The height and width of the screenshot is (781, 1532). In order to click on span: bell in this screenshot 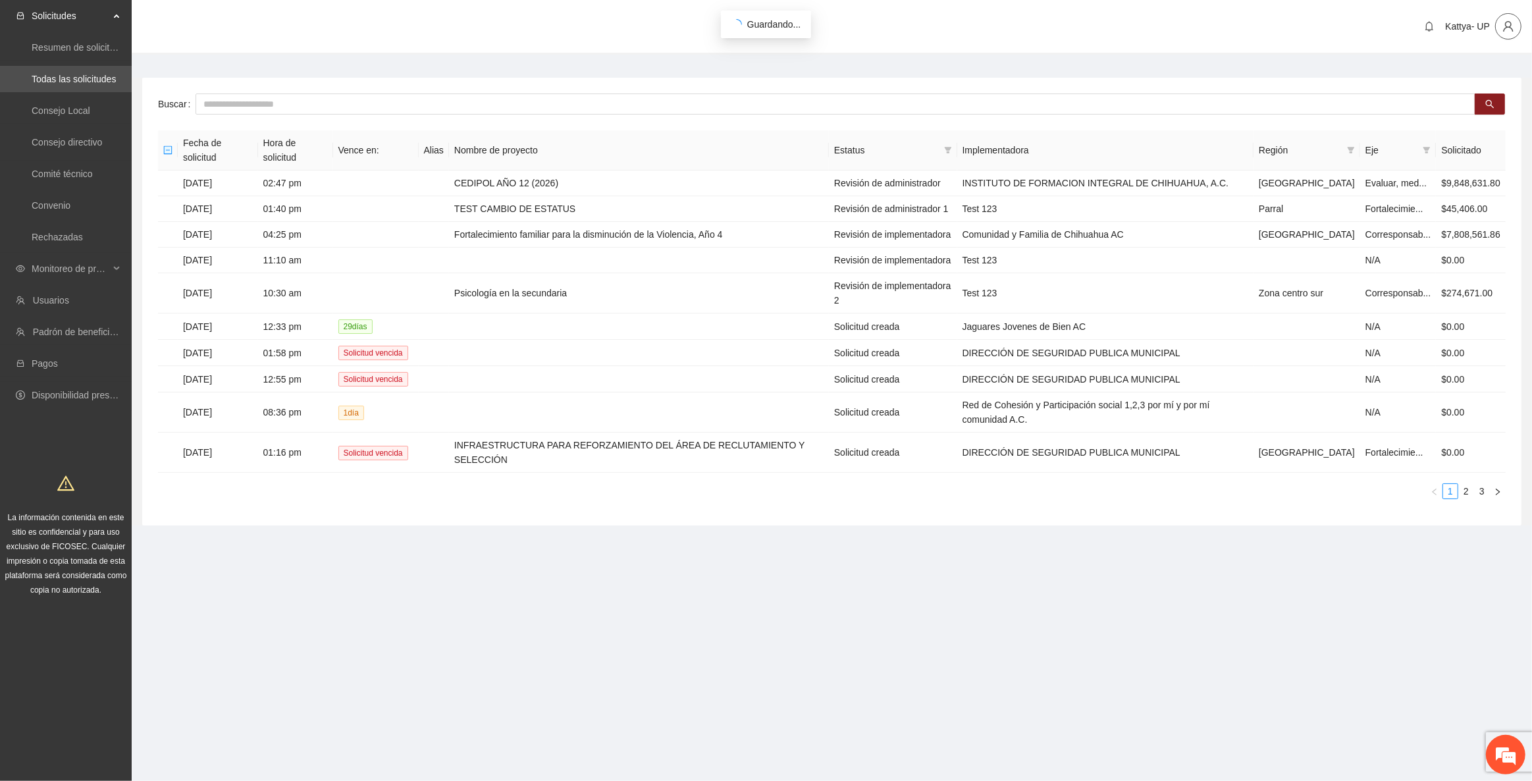, I will do `click(1429, 26)`.